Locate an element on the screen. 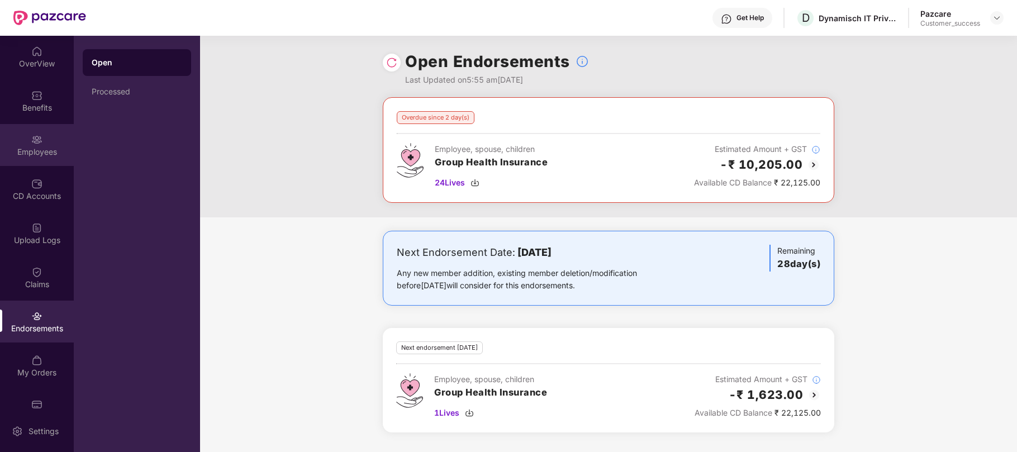 Image resolution: width=1017 pixels, height=452 pixels. img: svg+xml;base64,PHN2ZyBpZD0iUGF6Y2FyZCIgeG1sbnM9Imh0dHA6Ly93d3cudzMub3JnLzIwMDAvc3ZnIiB3aWR0aD0iMj... is located at coordinates (37, 405).